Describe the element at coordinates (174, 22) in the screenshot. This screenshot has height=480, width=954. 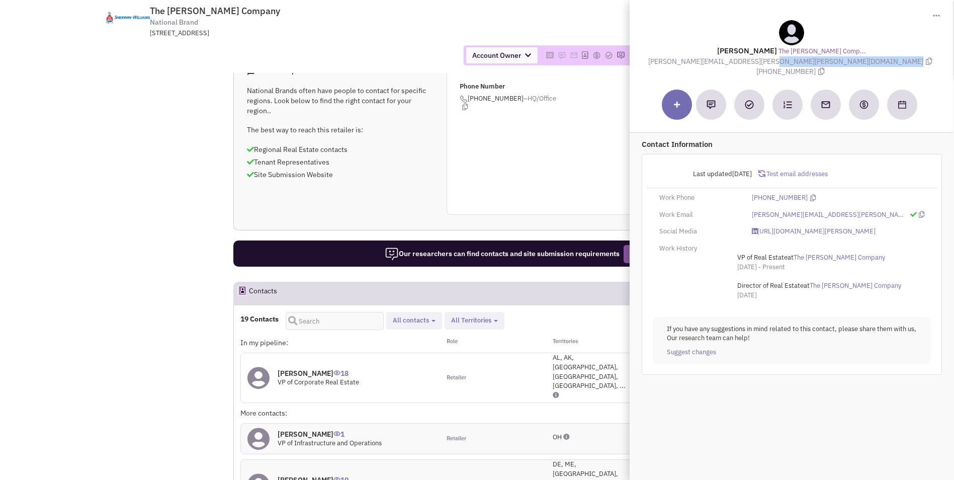
I see `span: National Brand` at that location.